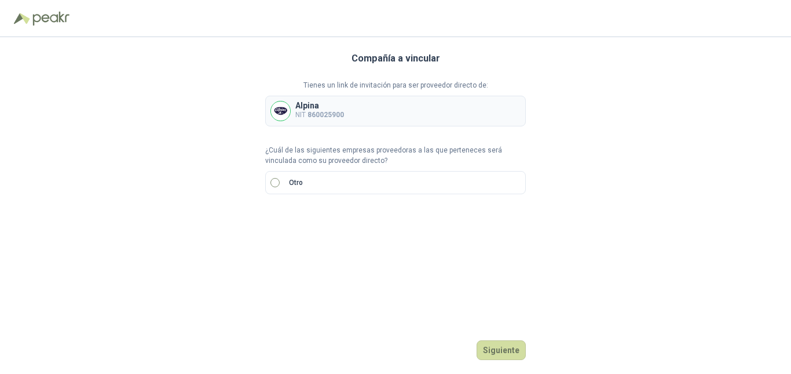  What do you see at coordinates (22, 19) in the screenshot?
I see `img: Logo` at bounding box center [22, 19].